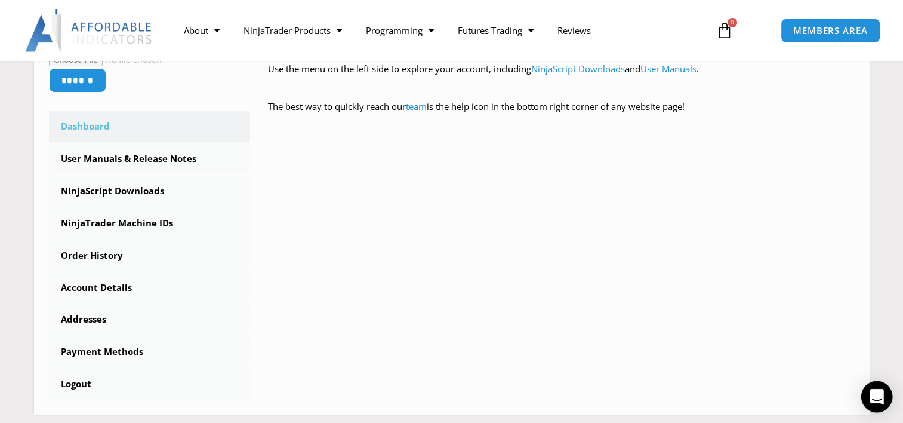 The width and height of the screenshot is (903, 423). I want to click on a: Programming, so click(399, 30).